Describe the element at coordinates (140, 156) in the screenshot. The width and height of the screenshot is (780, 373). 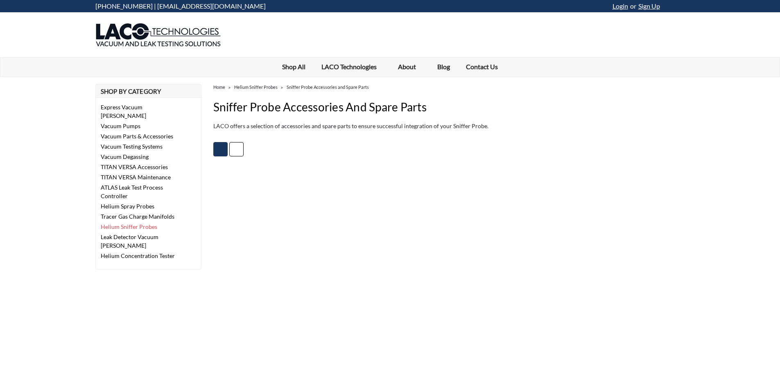
I see `a: Vacuum Degassing` at that location.